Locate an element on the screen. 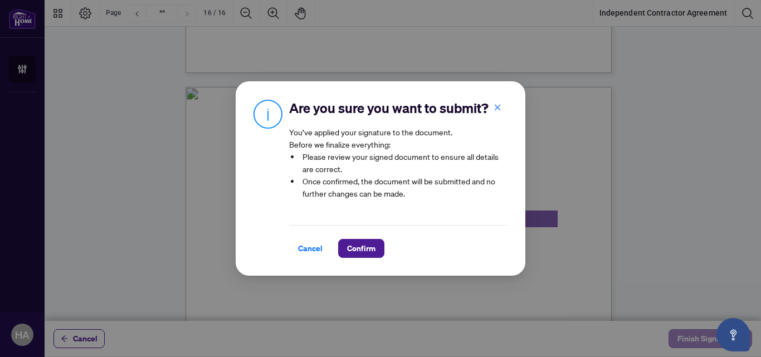 The height and width of the screenshot is (357, 761). span: Cancel is located at coordinates (310, 249).